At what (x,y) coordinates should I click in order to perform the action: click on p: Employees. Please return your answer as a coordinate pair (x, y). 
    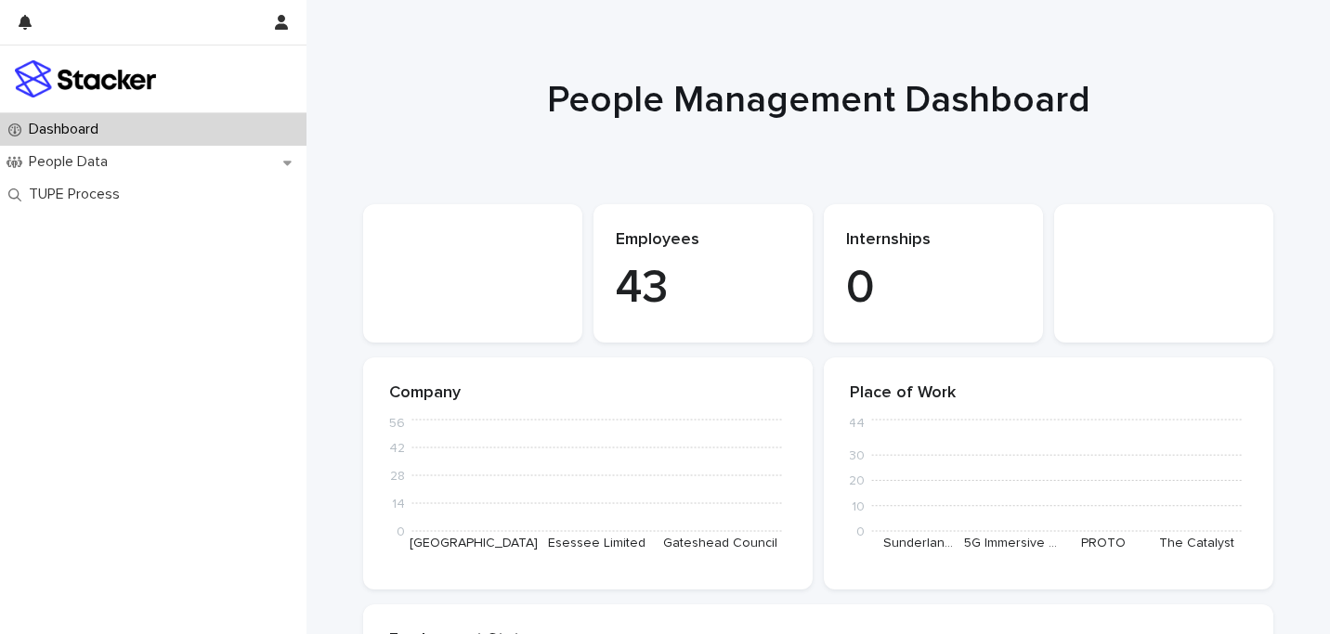
    Looking at the image, I should click on (703, 241).